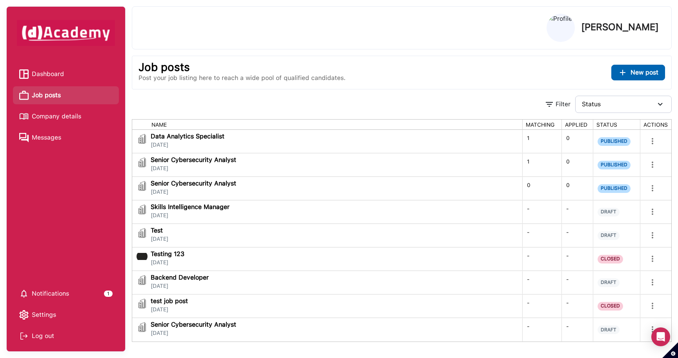 The width and height of the screenshot is (678, 358). Describe the element at coordinates (576, 125) in the screenshot. I see `span: APPLIED` at that location.